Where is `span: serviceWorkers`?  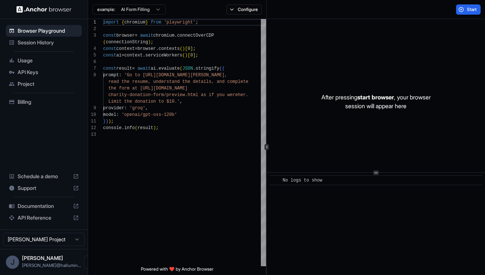 span: serviceWorkers is located at coordinates (164, 55).